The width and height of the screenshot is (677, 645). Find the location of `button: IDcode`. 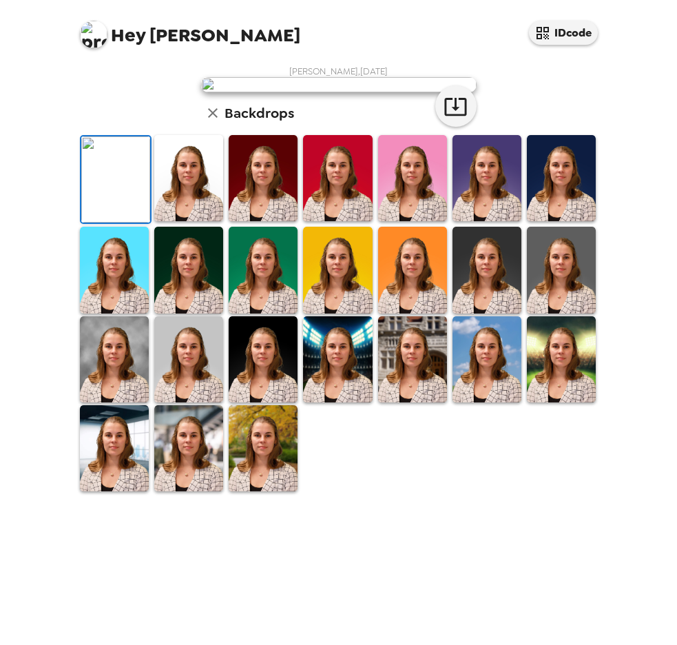

button: IDcode is located at coordinates (563, 32).